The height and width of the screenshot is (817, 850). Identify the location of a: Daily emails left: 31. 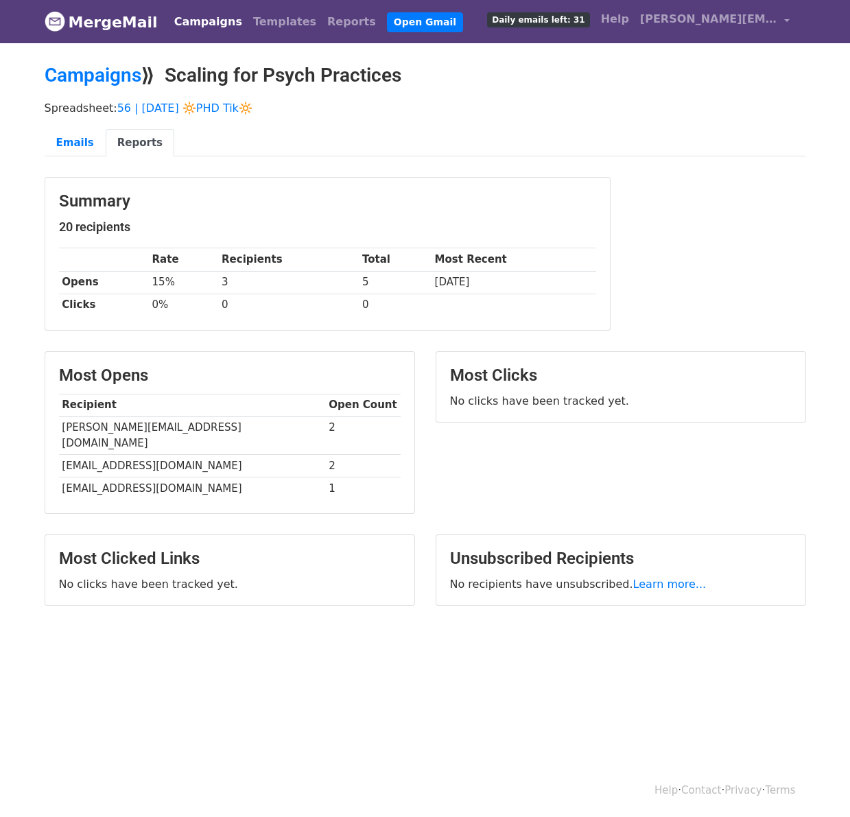
(538, 19).